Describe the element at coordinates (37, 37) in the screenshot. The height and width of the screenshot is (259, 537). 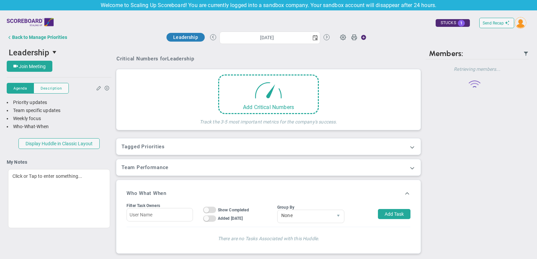
I see `button: Back to Manage Priorities` at that location.